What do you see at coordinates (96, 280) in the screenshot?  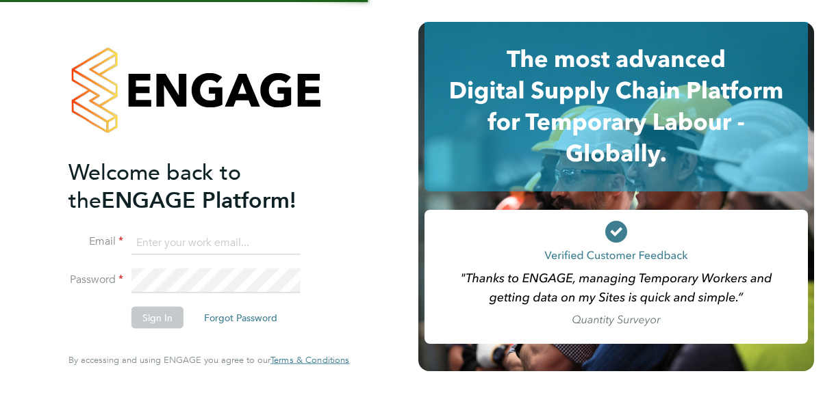 I see `label: Password` at bounding box center [96, 280].